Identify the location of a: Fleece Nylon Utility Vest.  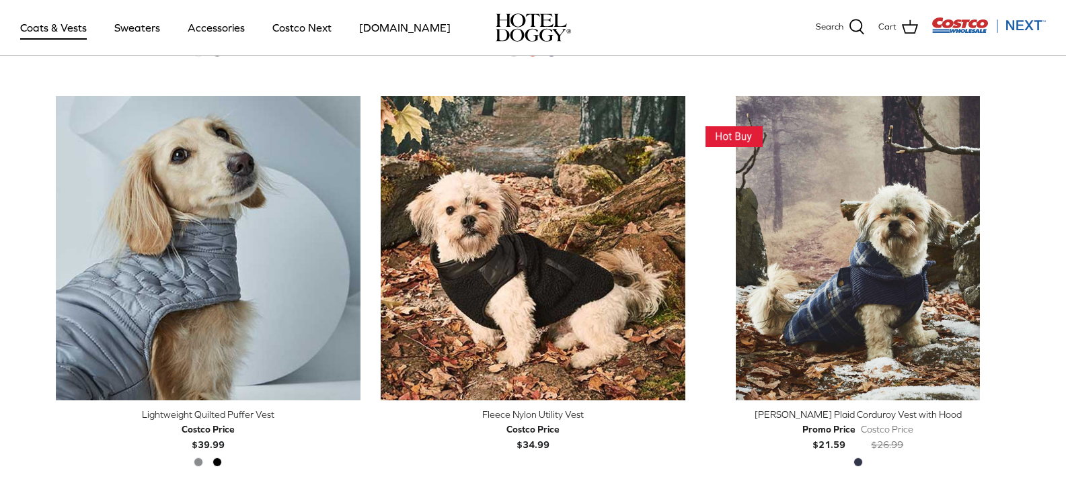
(532, 248).